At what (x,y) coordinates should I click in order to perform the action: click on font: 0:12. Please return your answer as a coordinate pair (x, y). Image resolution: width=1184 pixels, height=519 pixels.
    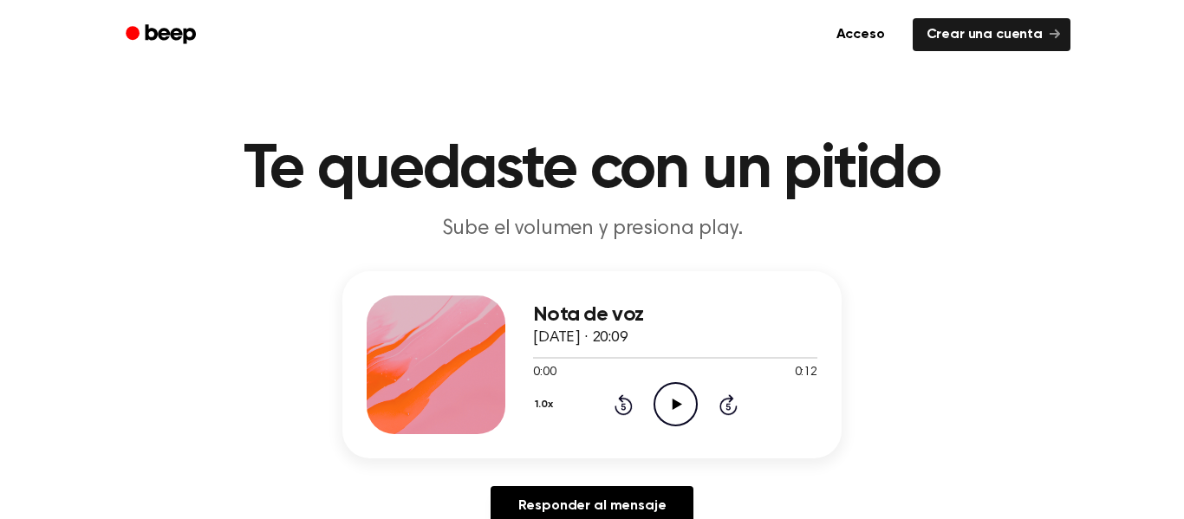
    Looking at the image, I should click on (806, 373).